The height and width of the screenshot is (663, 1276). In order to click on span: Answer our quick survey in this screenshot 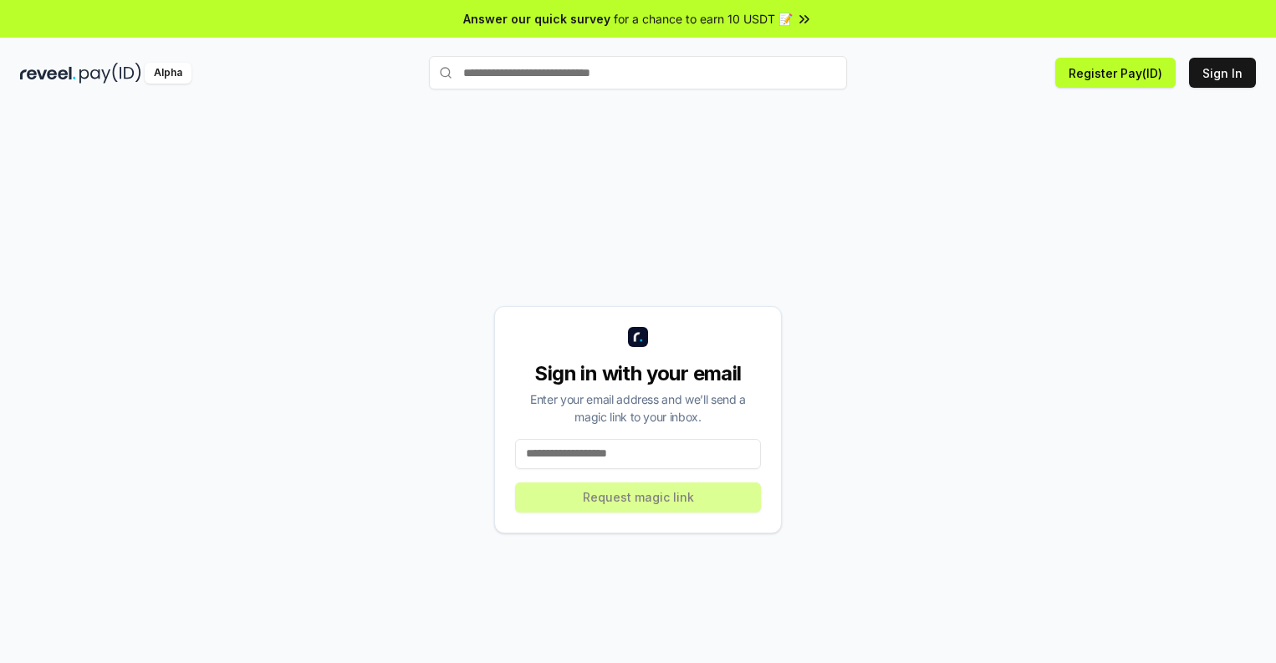, I will do `click(537, 18)`.